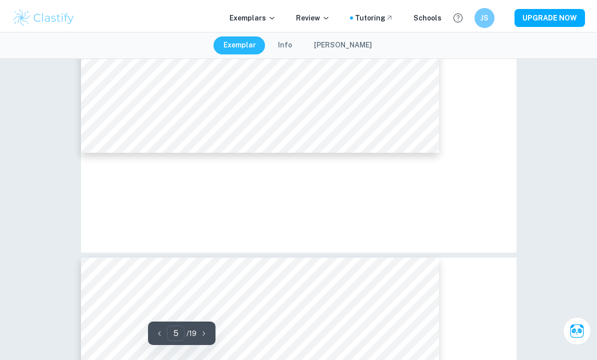 This screenshot has height=360, width=597. I want to click on p: / 19, so click(191, 334).